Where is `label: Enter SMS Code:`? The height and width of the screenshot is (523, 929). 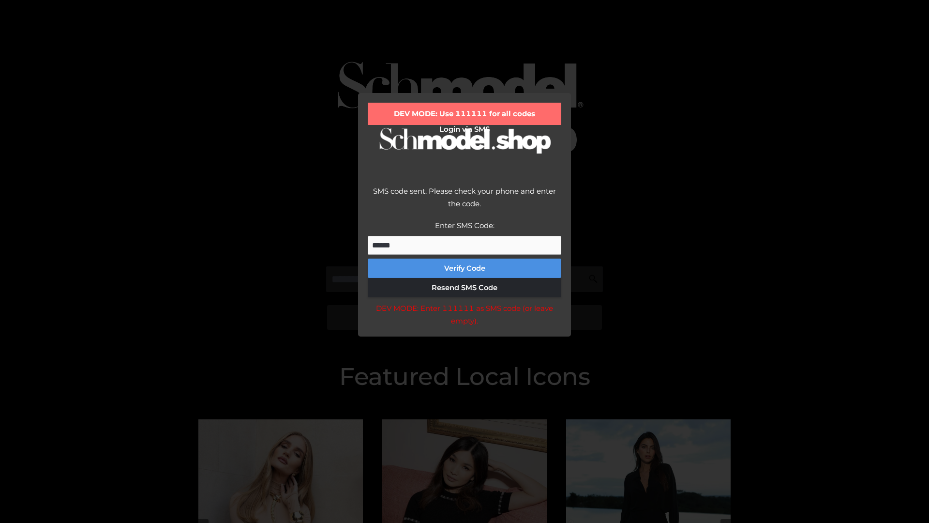
label: Enter SMS Code: is located at coordinates (465, 225).